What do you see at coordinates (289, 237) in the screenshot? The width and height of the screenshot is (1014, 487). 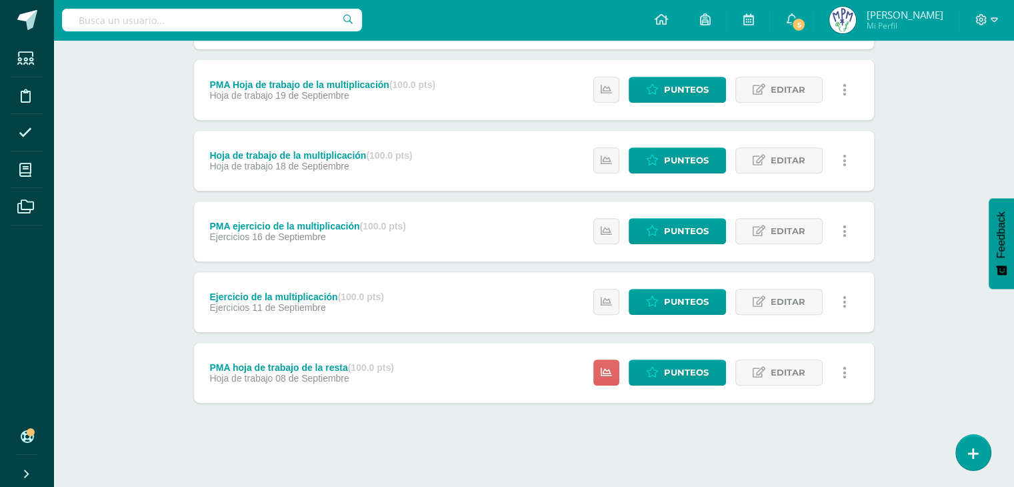 I see `span: 16 de Septiembre` at bounding box center [289, 237].